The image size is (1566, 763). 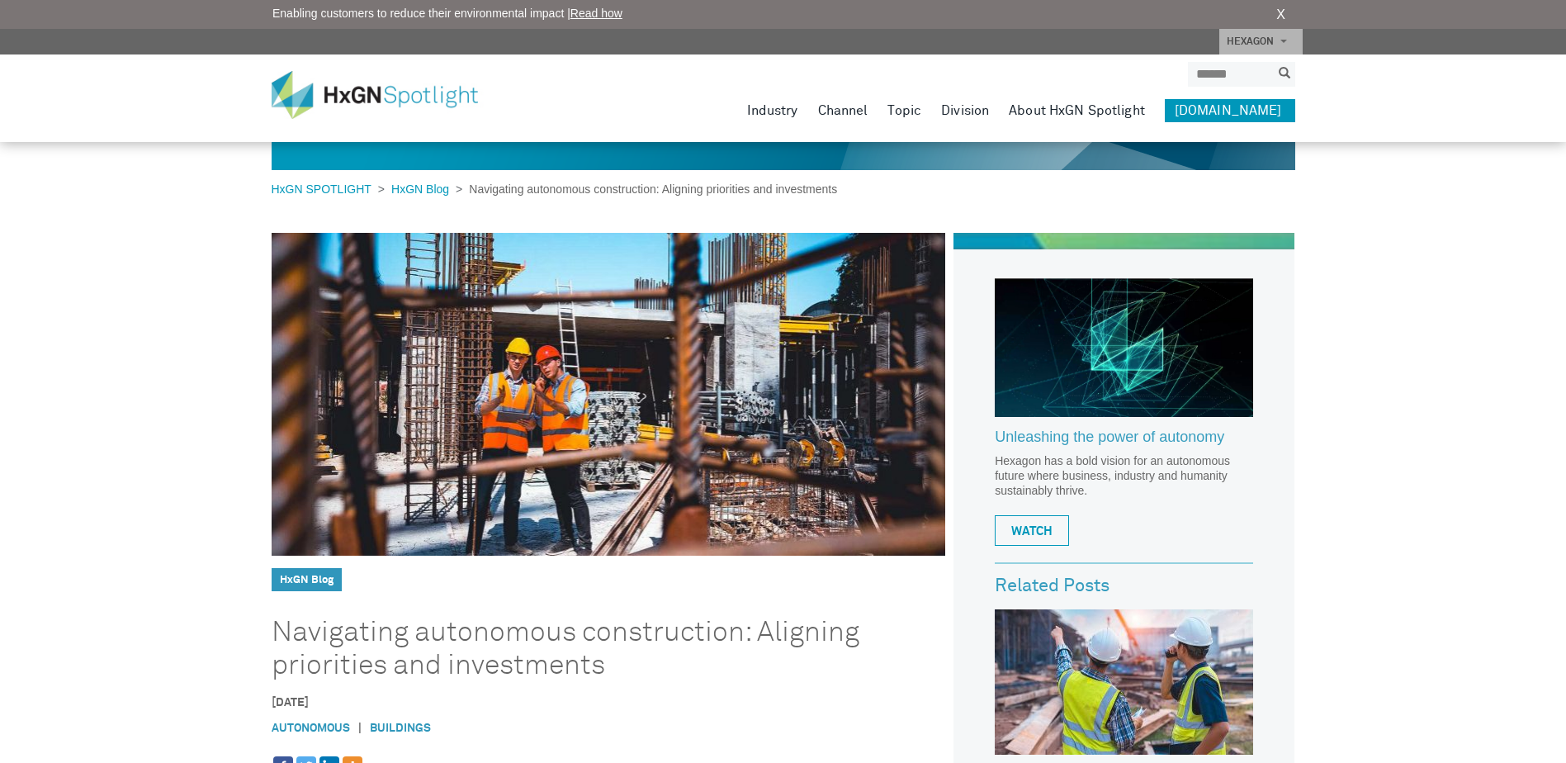 What do you see at coordinates (1261, 41) in the screenshot?
I see `a: HEXAGON` at bounding box center [1261, 41].